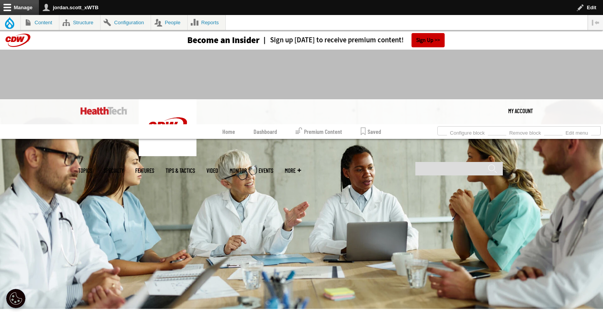  What do you see at coordinates (16, 299) in the screenshot?
I see `div: Cookie Settings` at bounding box center [16, 299].